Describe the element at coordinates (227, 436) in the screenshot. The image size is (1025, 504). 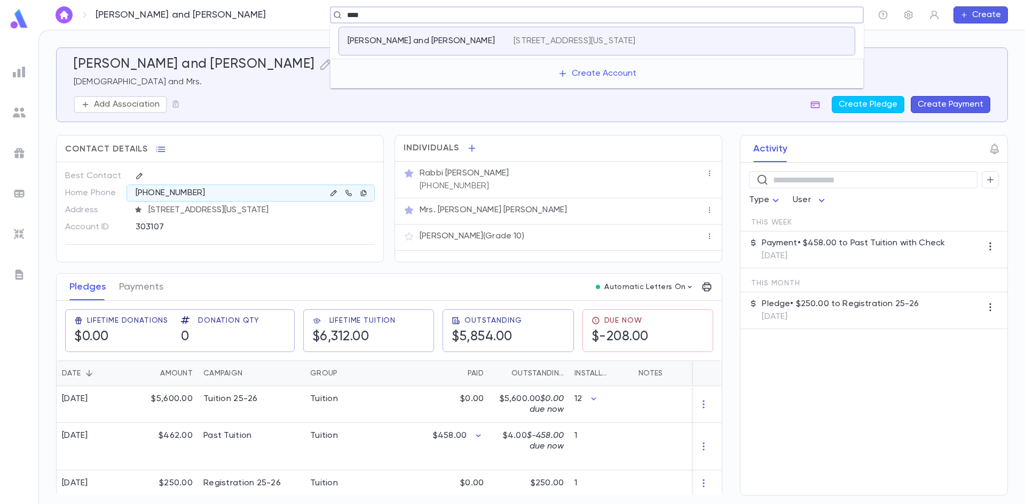
I see `div: Past Tuition` at that location.